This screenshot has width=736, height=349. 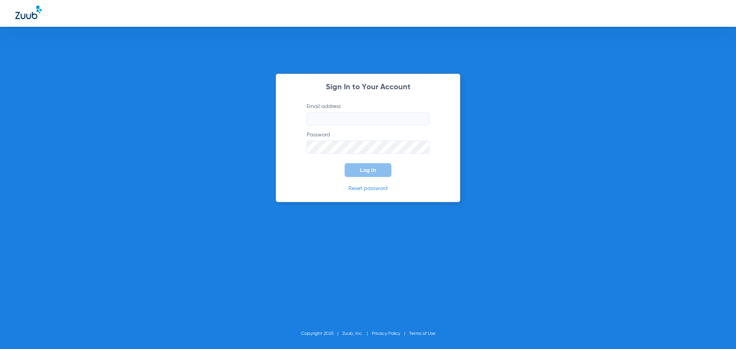 What do you see at coordinates (368, 170) in the screenshot?
I see `span: Log In` at bounding box center [368, 170].